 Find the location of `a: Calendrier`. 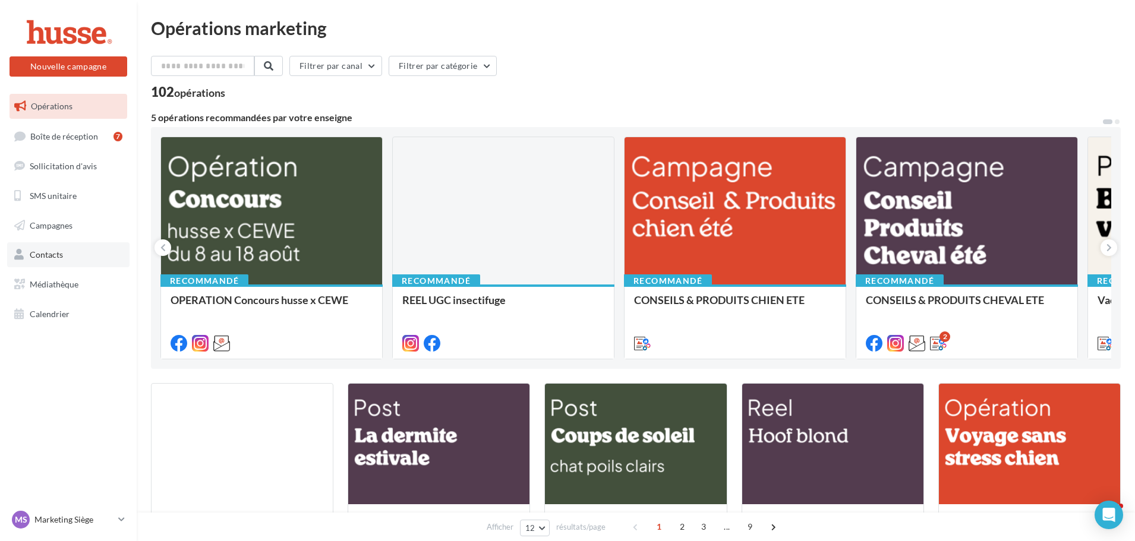

a: Calendrier is located at coordinates (68, 314).